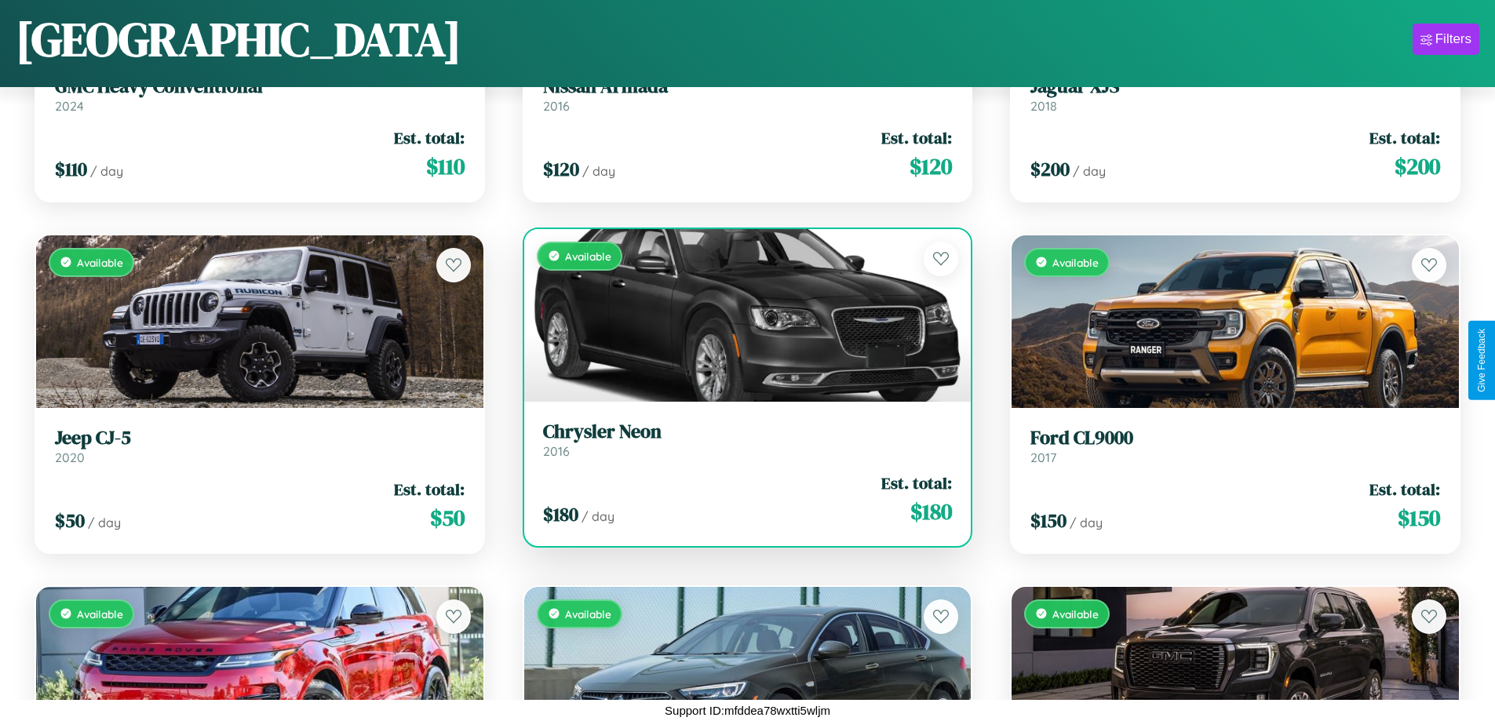 The width and height of the screenshot is (1495, 721). What do you see at coordinates (1446, 39) in the screenshot?
I see `button: Filters` at bounding box center [1446, 39].